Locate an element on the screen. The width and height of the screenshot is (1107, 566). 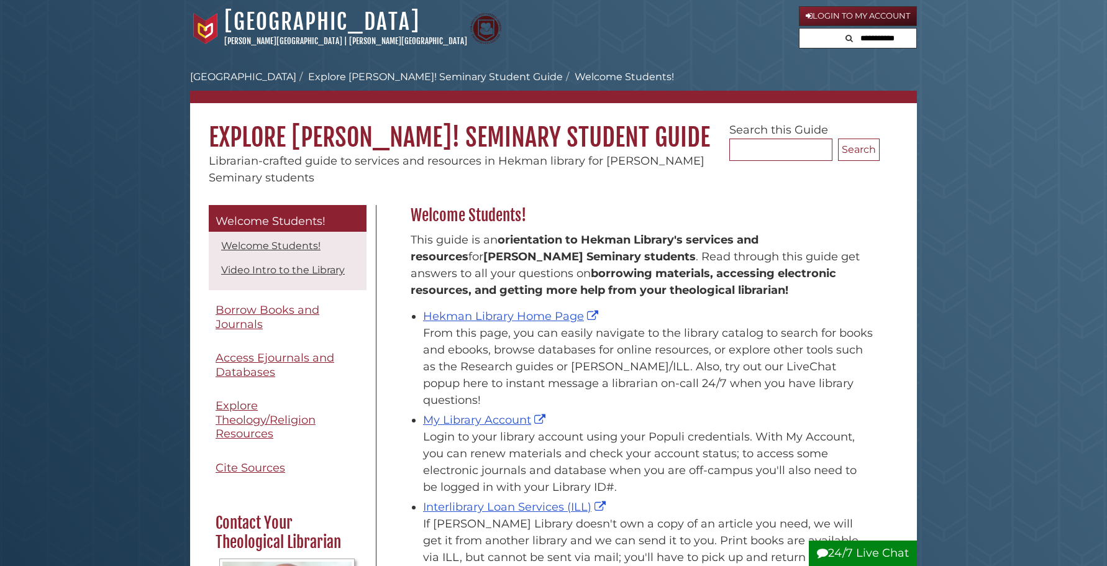
span: Borrow Books and Journals is located at coordinates (267, 317).